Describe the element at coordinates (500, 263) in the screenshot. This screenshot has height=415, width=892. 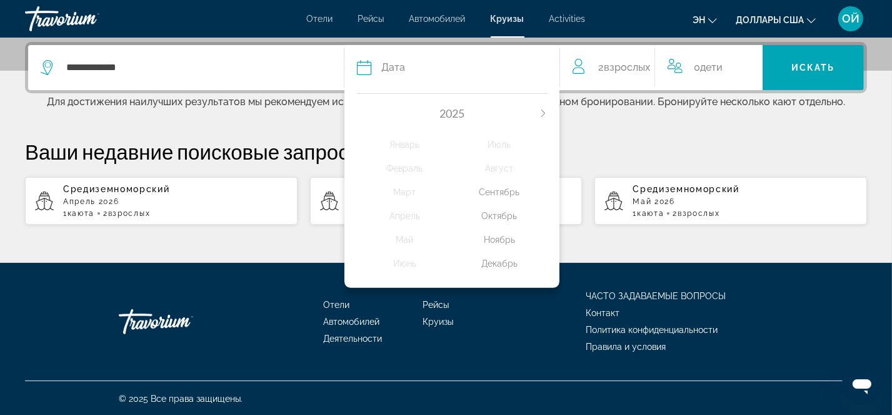
I see `button: Декабрь` at that location.